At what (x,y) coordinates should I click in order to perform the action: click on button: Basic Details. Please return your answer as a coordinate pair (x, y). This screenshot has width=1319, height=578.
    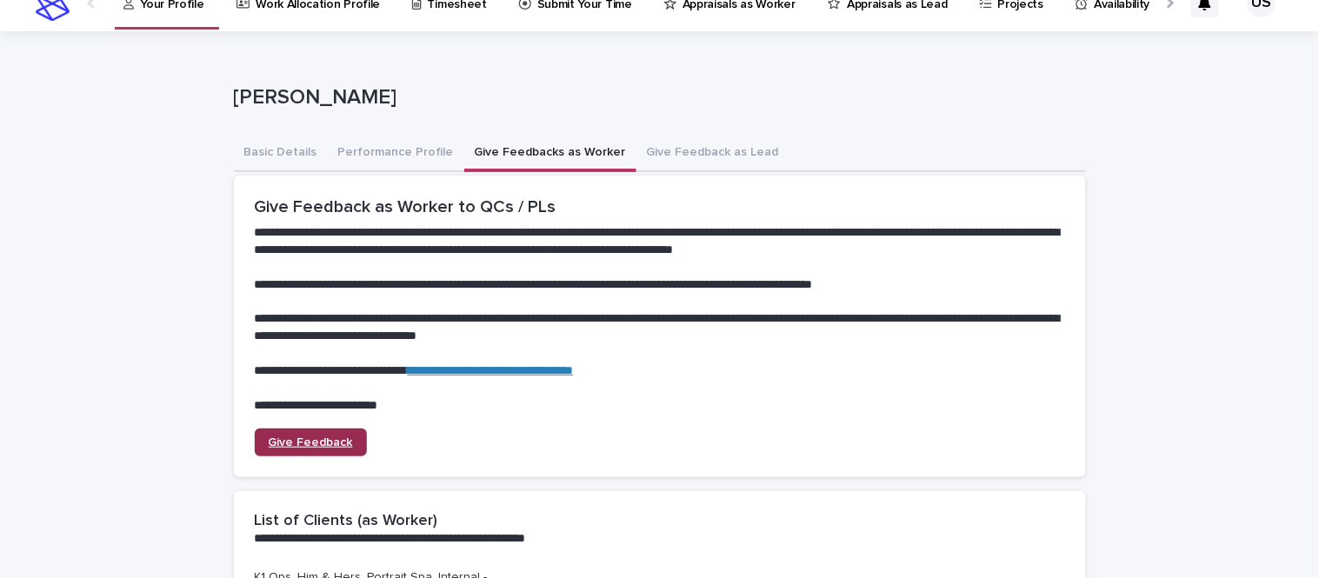
    Looking at the image, I should click on (281, 154).